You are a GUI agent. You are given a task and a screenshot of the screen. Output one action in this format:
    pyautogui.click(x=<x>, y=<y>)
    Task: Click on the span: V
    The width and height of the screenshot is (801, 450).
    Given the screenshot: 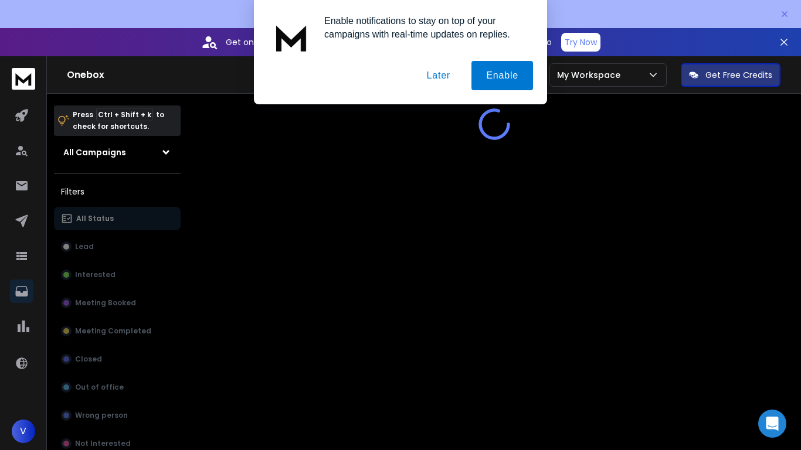 What is the action you would take?
    pyautogui.click(x=23, y=431)
    